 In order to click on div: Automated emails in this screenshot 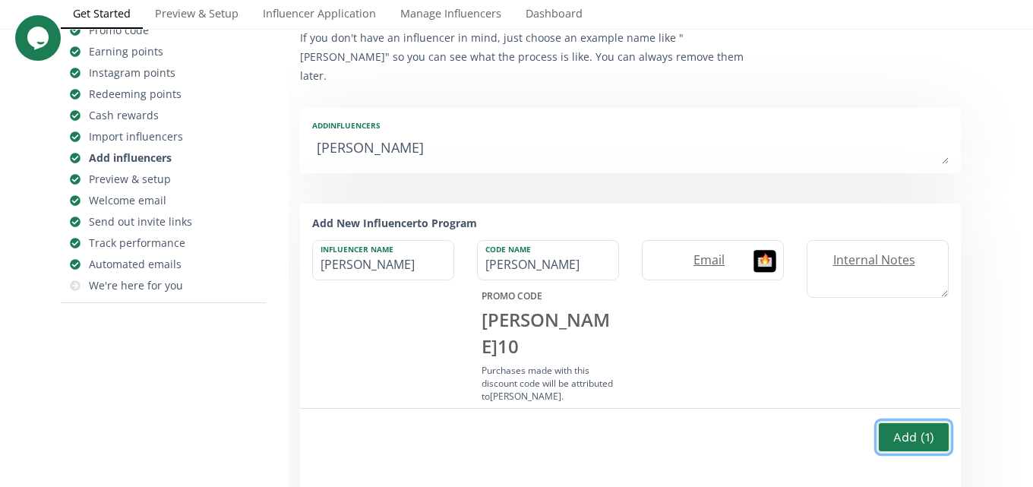, I will do `click(135, 264)`.